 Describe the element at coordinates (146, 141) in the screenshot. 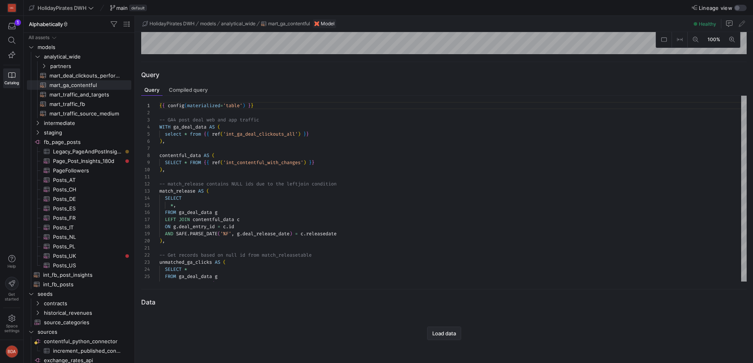

I see `div: 6` at that location.